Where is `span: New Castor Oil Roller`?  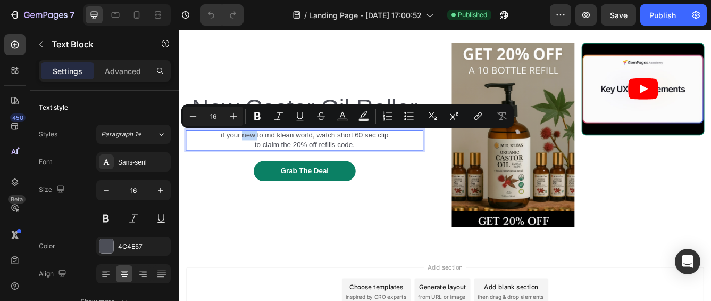
span: New Castor Oil Roller is located at coordinates (151, 94).